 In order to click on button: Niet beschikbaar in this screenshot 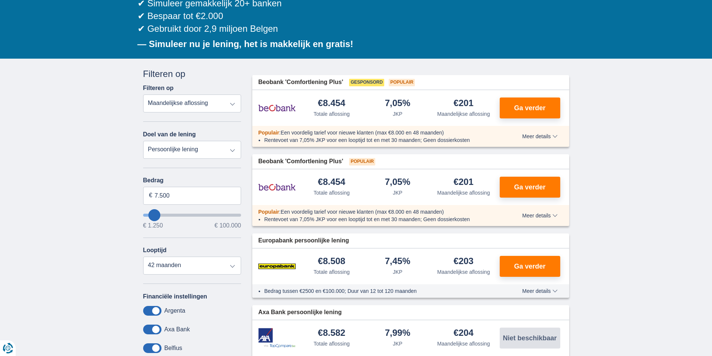, I will do `click(530, 338)`.